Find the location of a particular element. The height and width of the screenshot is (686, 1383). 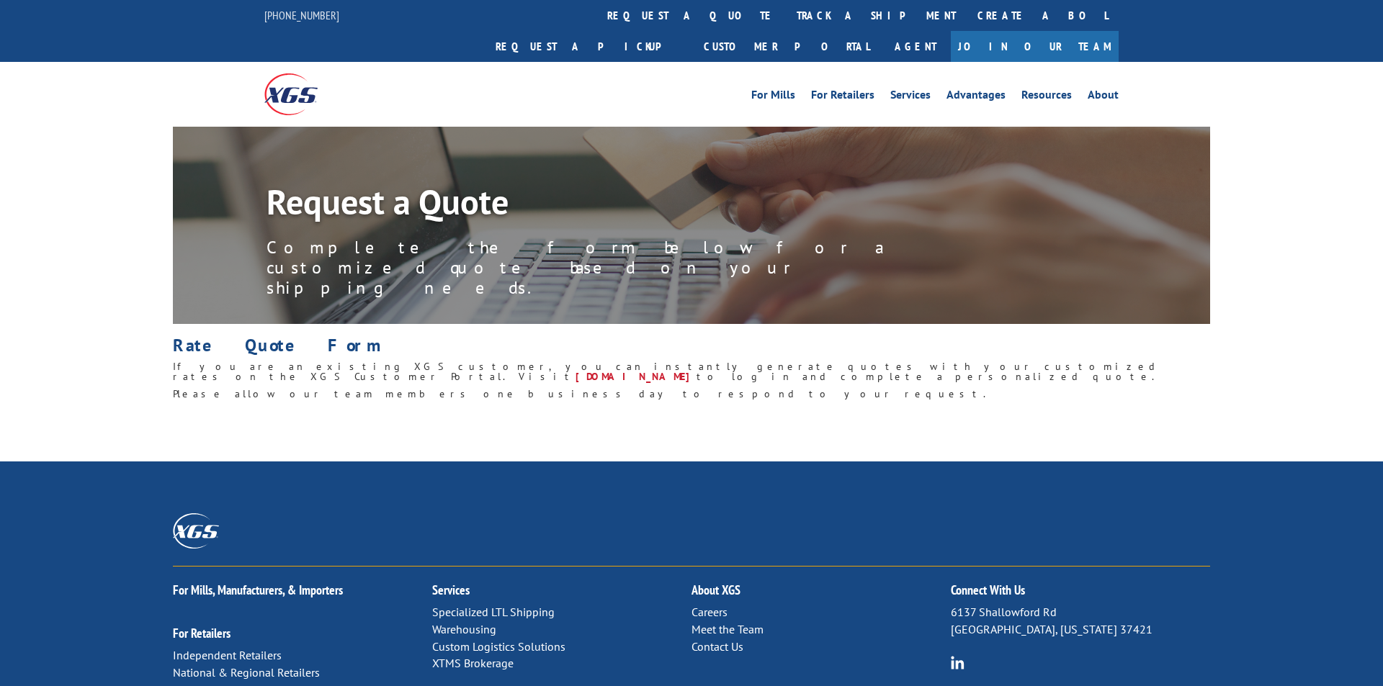

a: Resources is located at coordinates (1046, 97).